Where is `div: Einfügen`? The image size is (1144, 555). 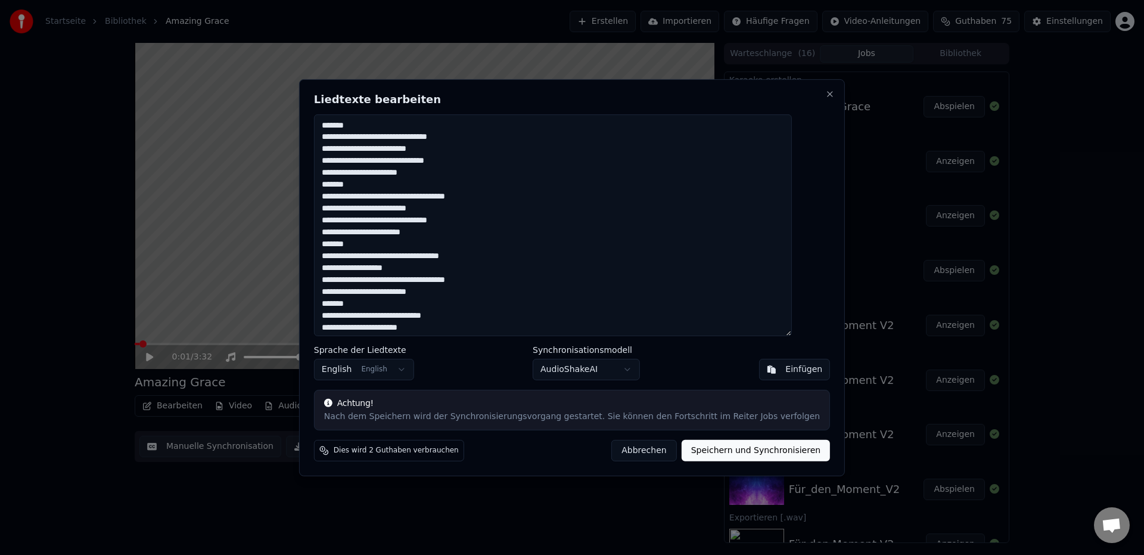
div: Einfügen is located at coordinates (804, 369).